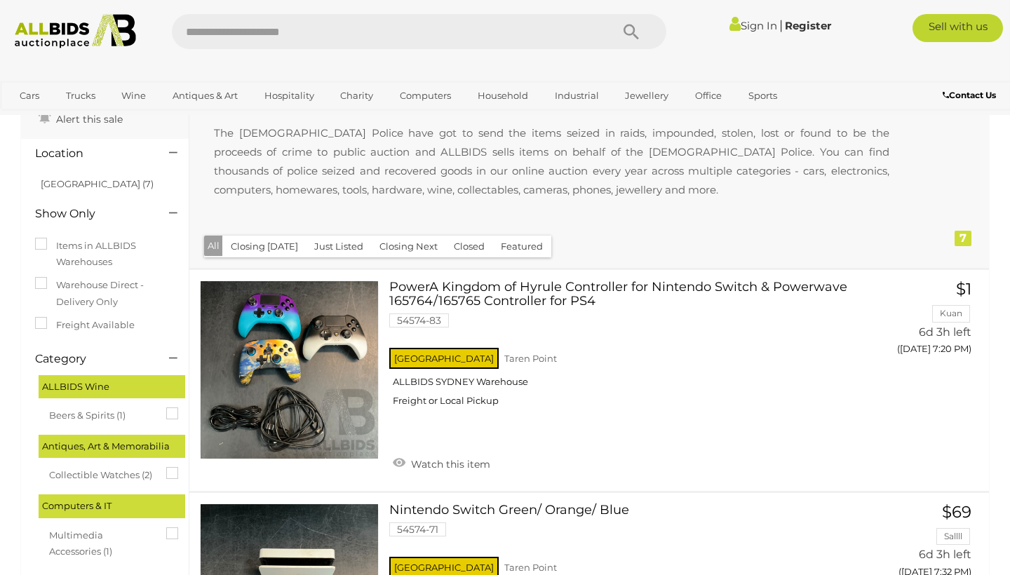 The height and width of the screenshot is (575, 1010). Describe the element at coordinates (85, 325) in the screenshot. I see `label: Freight Available` at that location.